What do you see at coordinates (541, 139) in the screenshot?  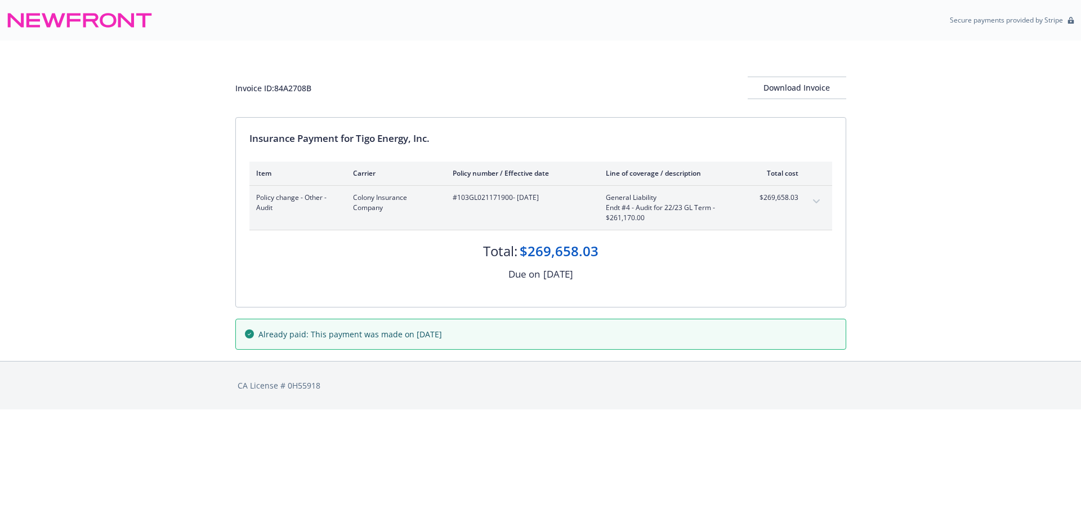 I see `div: Insurance Payment for Tigo Energy, Inc.` at bounding box center [541, 139].